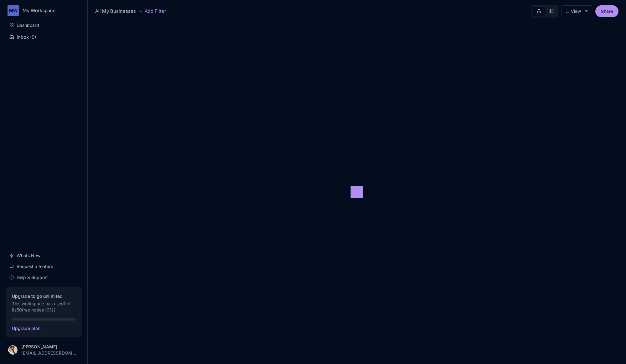 The image size is (626, 364). Describe the element at coordinates (43, 256) in the screenshot. I see `a: Whats New` at that location.